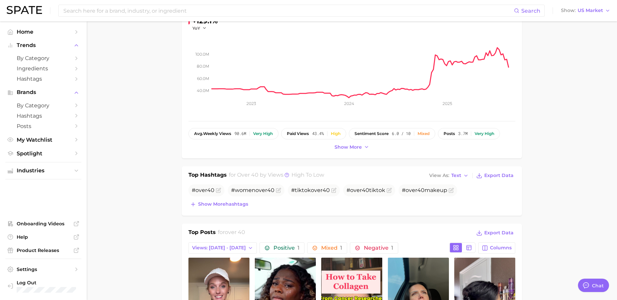 Image resolution: width=617 pixels, height=300 pixels. Describe the element at coordinates (43, 171) in the screenshot. I see `button: Industries` at that location.